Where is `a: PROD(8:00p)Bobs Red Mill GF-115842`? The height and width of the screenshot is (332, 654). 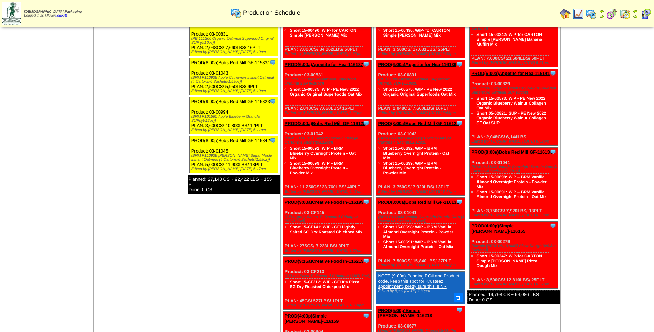
a: PROD(8:00p)Bobs Red Mill GF-115842 is located at coordinates (231, 140).